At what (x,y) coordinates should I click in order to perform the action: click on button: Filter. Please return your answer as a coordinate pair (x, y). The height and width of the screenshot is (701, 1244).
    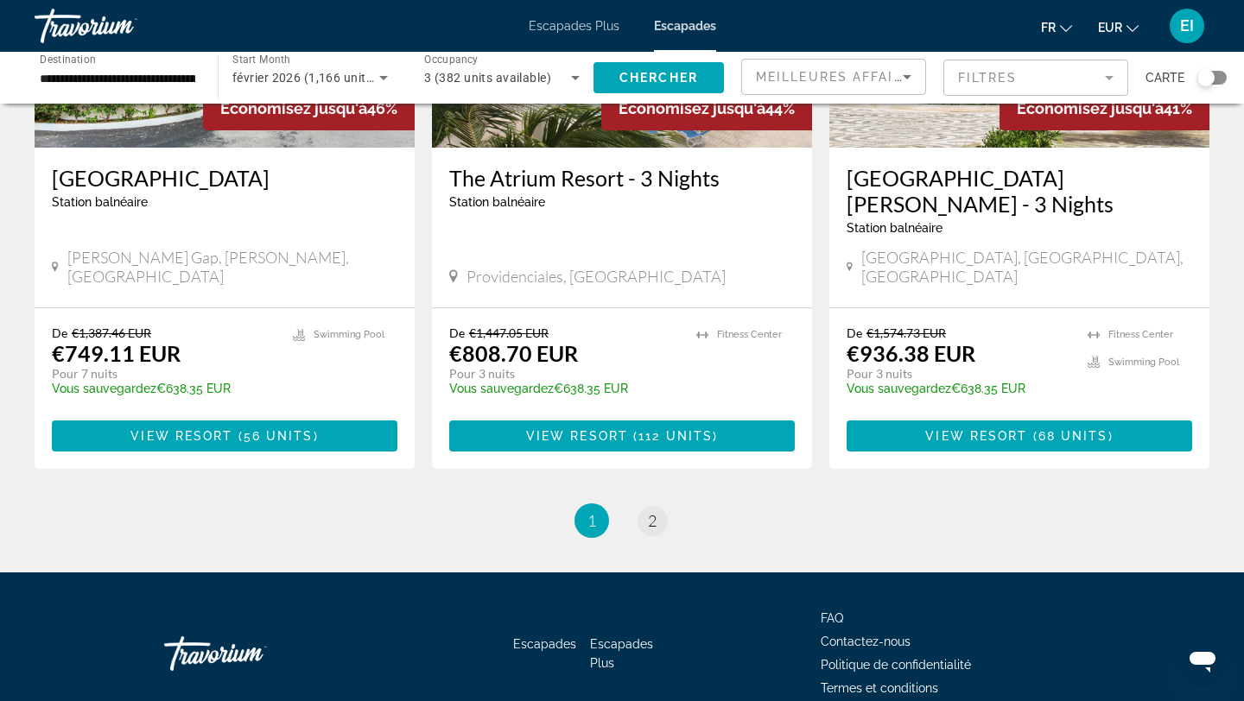
    Looking at the image, I should click on (1036, 78).